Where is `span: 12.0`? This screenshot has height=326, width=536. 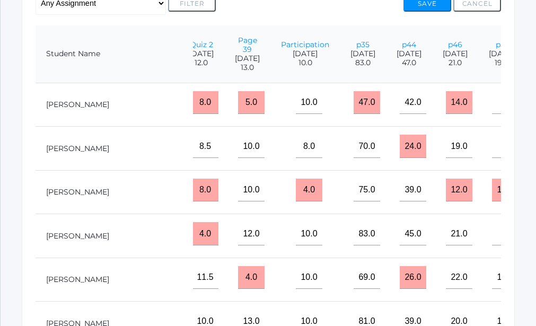 span: 12.0 is located at coordinates (201, 63).